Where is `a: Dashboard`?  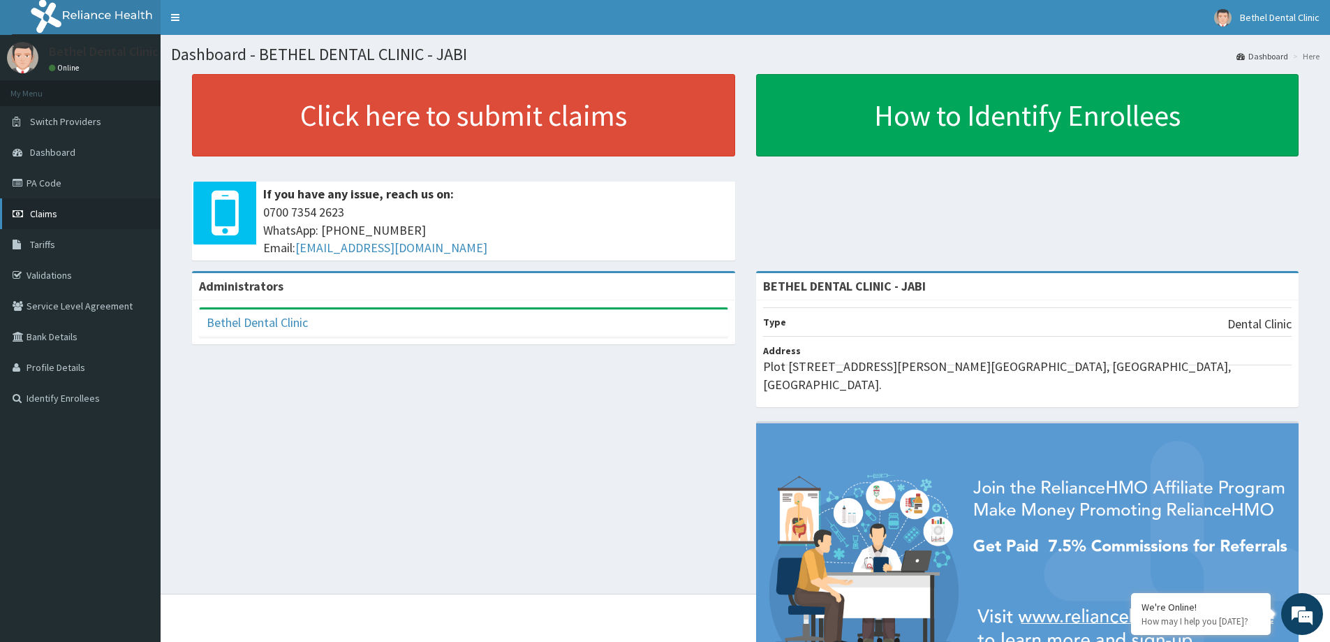
a: Dashboard is located at coordinates (1262, 56).